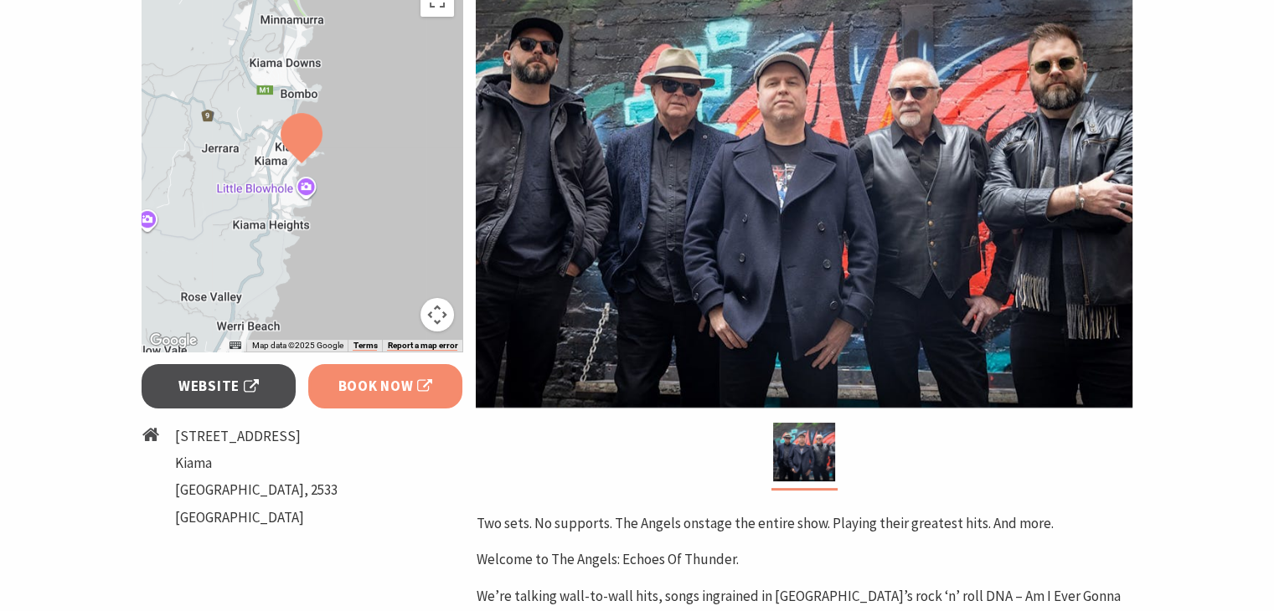 This screenshot has height=611, width=1274. Describe the element at coordinates (804, 452) in the screenshot. I see `img: The Angels` at that location.